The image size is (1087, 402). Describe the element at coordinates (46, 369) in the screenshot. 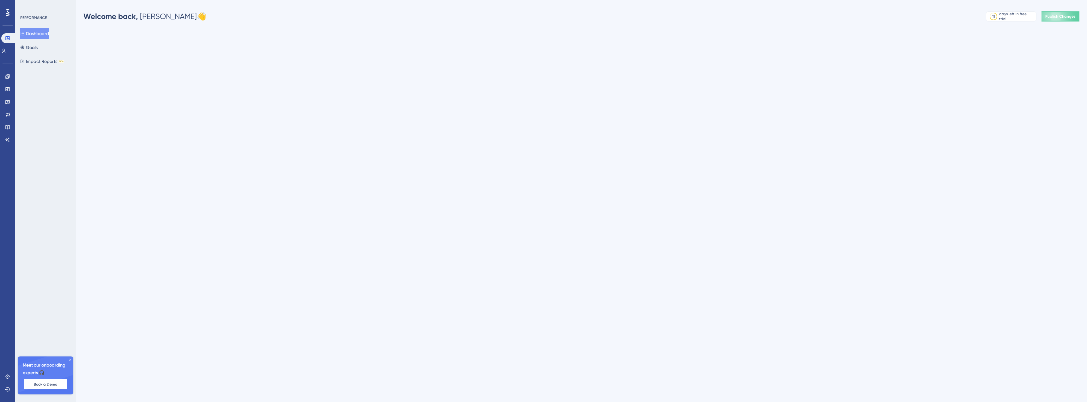

I see `span: Meet our onboarding experts 🎧` at that location.